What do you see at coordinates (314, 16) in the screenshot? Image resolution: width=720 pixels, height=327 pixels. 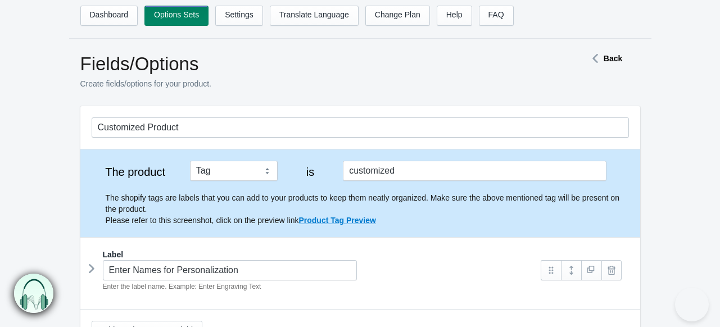 I see `a: Translate Language` at bounding box center [314, 16].